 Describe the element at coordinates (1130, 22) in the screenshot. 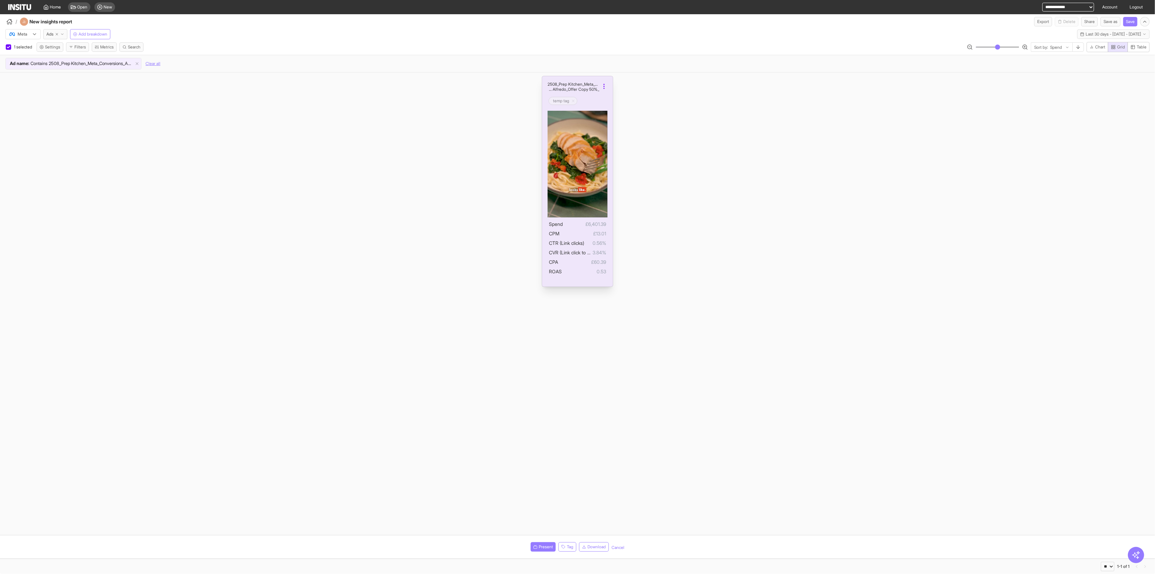

I see `button: Save` at that location.